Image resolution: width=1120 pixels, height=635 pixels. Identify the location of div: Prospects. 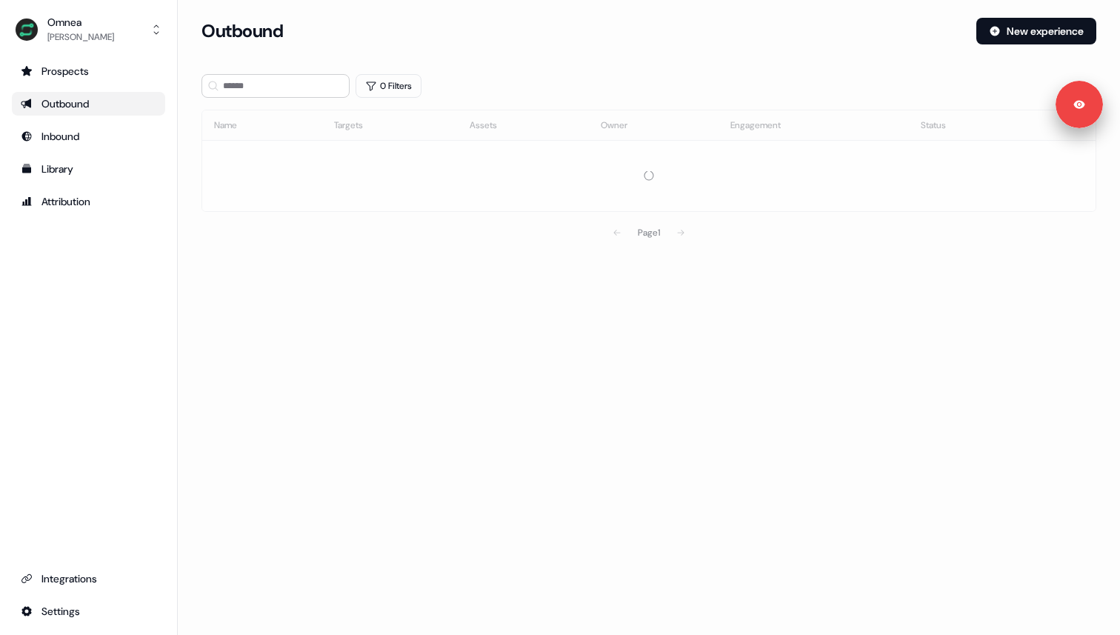
(88, 71).